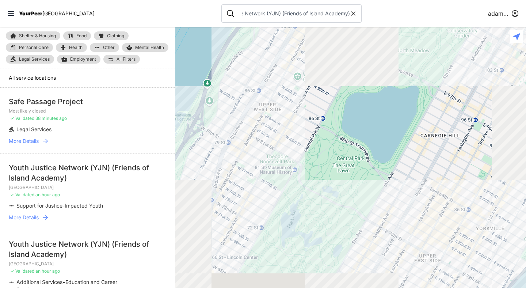  I want to click on span: Personal Care, so click(34, 47).